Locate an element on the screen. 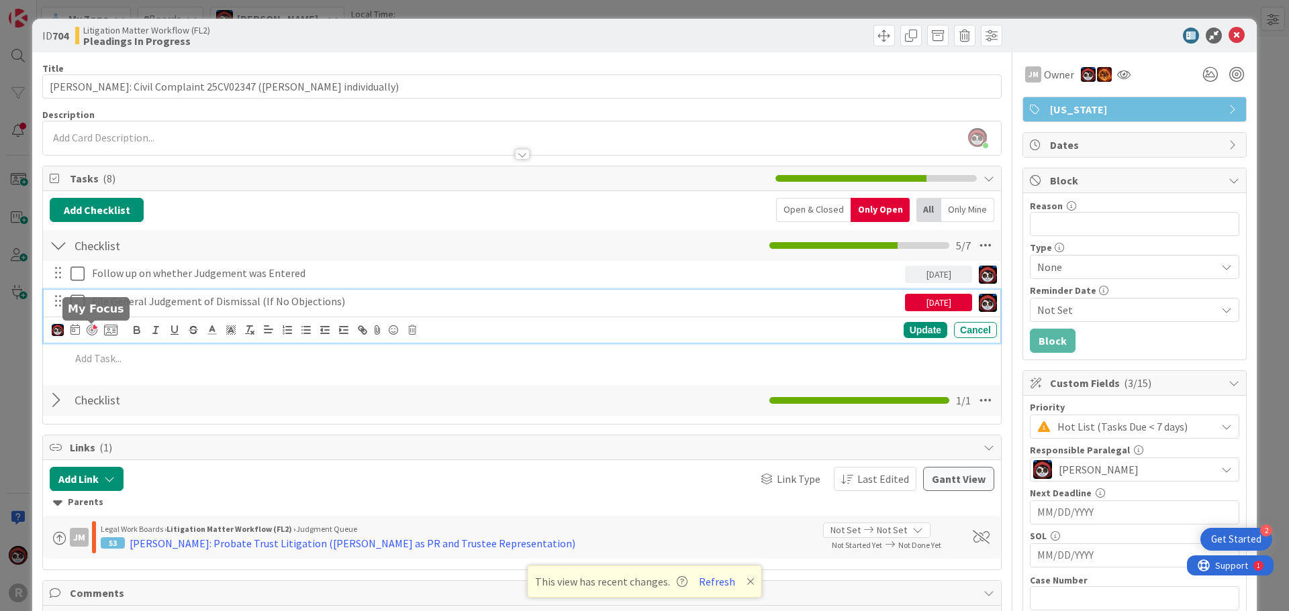 The width and height of the screenshot is (1289, 611). span: Not Started Yet is located at coordinates (856, 545).